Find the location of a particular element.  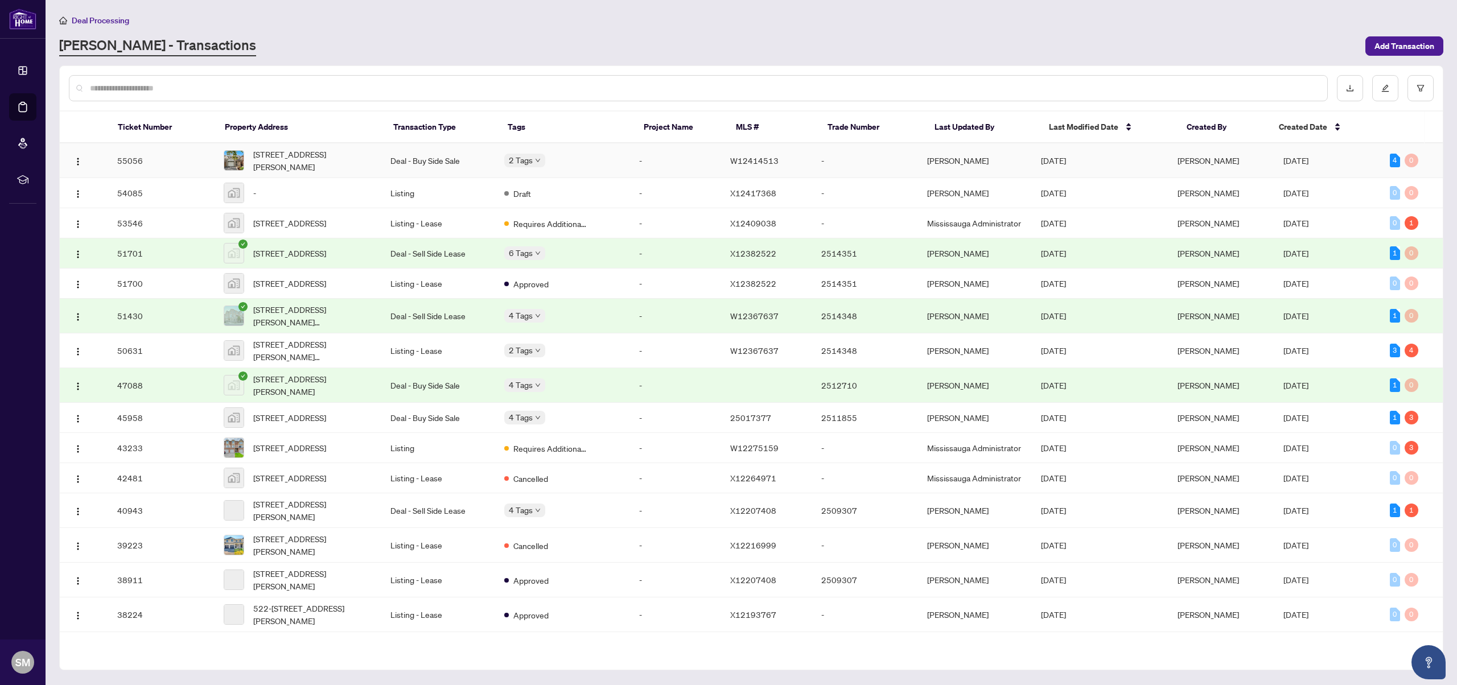

button: filter is located at coordinates (1420, 88).